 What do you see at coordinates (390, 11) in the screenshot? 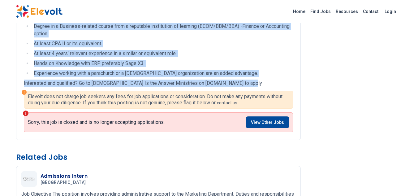
I see `a: Login` at bounding box center [390, 11].